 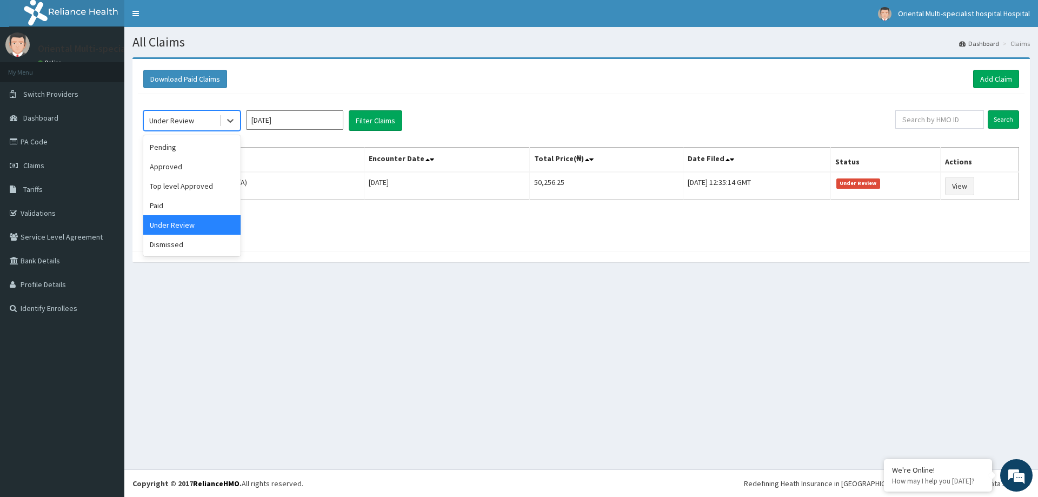 What do you see at coordinates (885, 160) in the screenshot?
I see `th: Status` at bounding box center [885, 160].